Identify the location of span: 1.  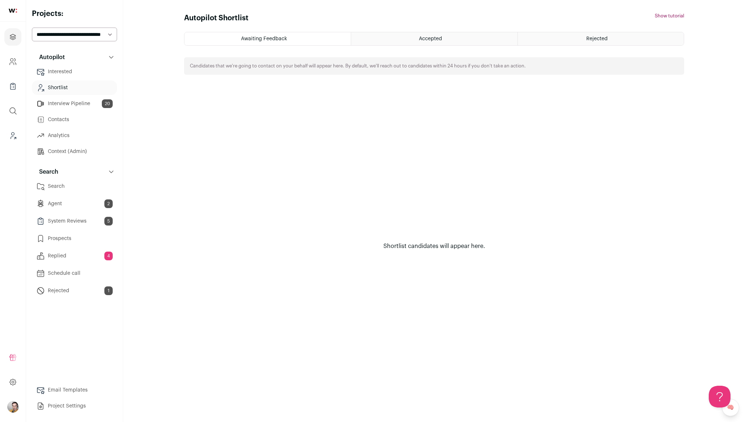
(108, 290).